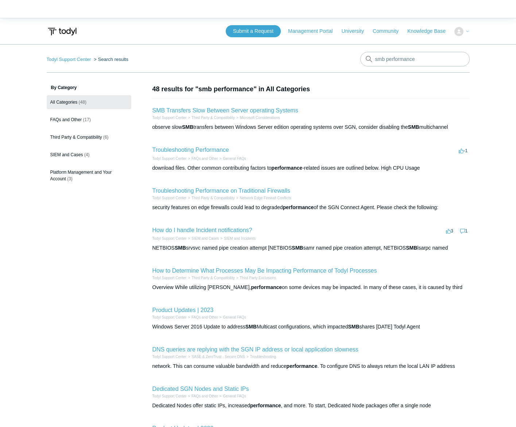  I want to click on li: Search results, so click(110, 59).